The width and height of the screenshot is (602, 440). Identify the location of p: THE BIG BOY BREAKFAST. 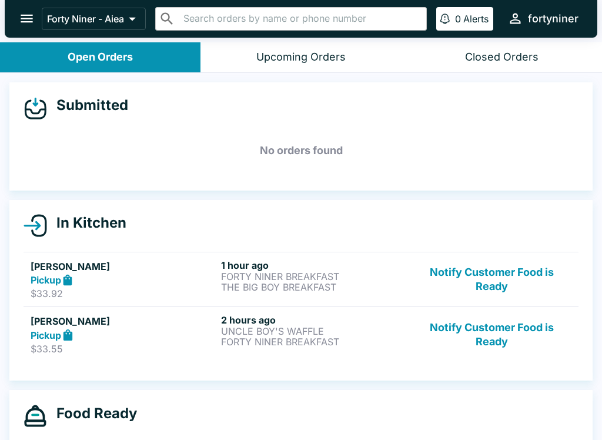
(314, 287).